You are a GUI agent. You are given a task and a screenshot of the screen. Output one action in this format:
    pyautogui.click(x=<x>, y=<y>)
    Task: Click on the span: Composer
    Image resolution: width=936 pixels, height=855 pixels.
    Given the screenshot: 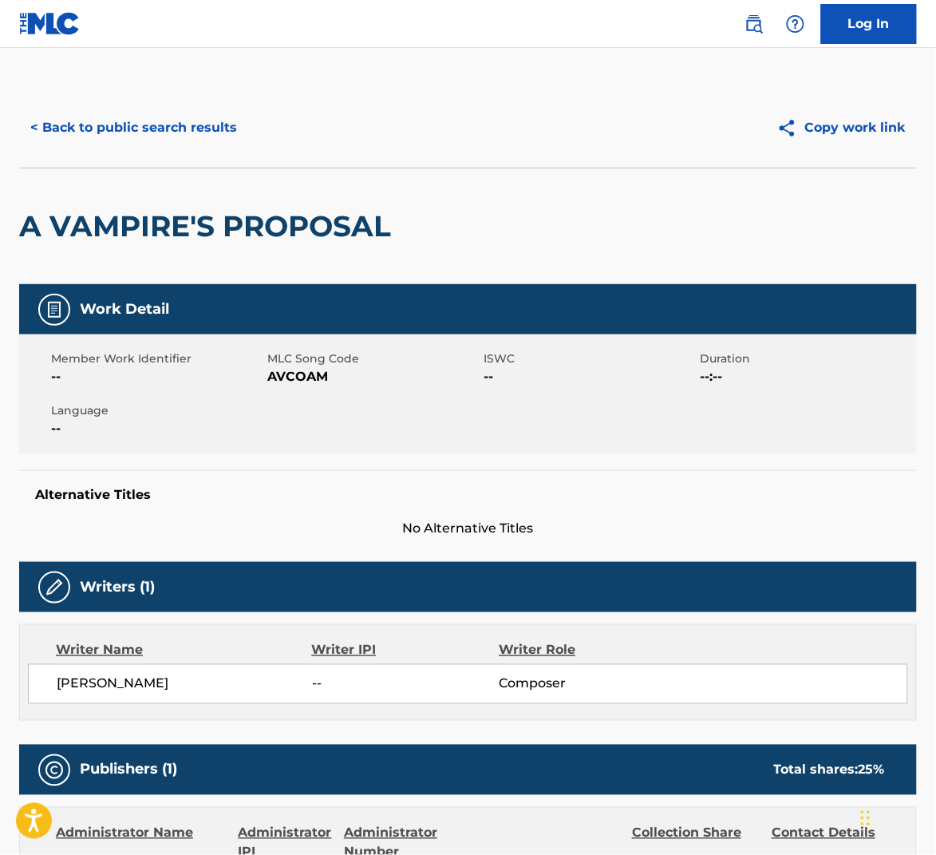 What is the action you would take?
    pyautogui.click(x=583, y=684)
    